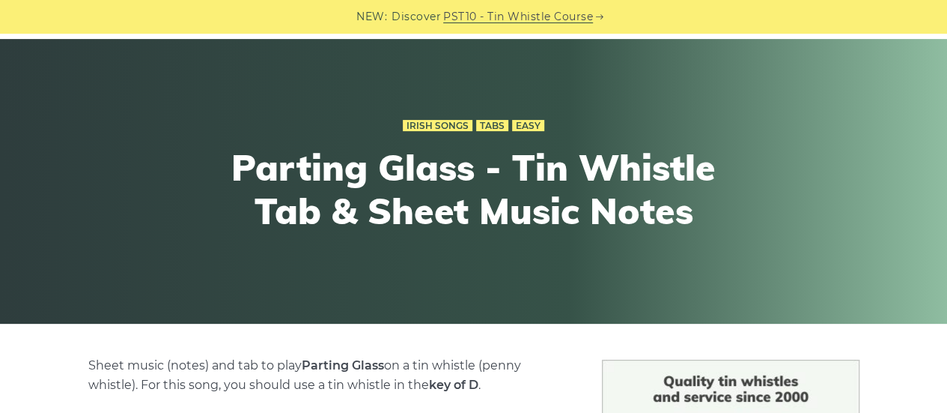  Describe the element at coordinates (528, 126) in the screenshot. I see `a: Easy` at that location.